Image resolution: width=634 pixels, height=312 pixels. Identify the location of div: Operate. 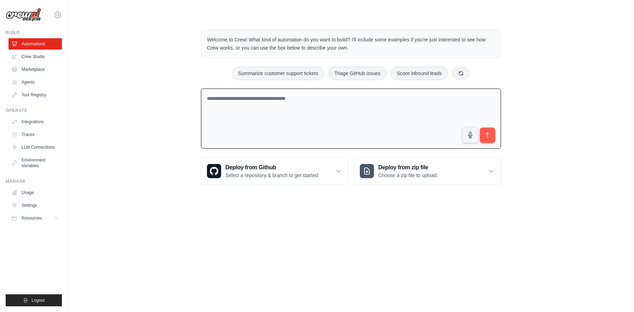
(34, 110).